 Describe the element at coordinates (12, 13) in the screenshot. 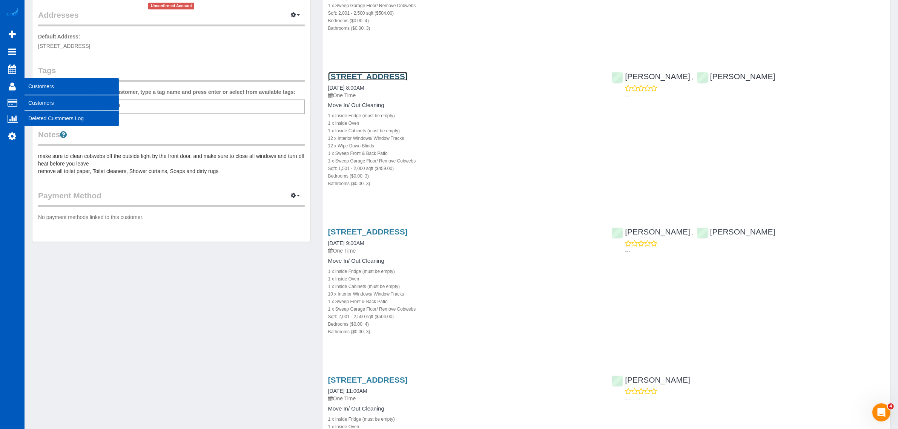

I see `img: Automaid Logo` at that location.